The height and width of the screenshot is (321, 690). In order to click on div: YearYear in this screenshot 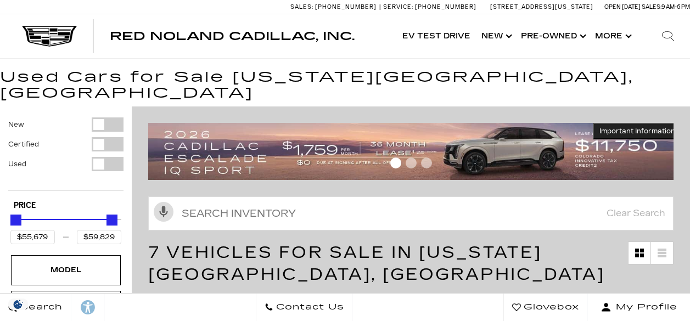, I will do `click(66, 306)`.